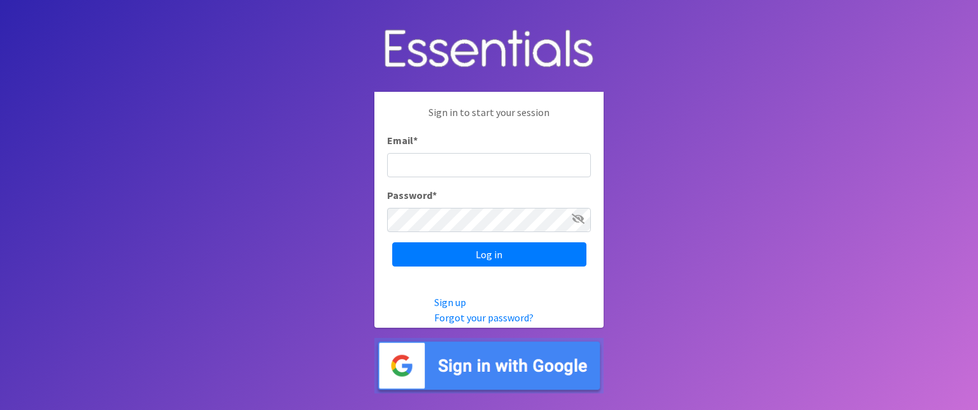  I want to click on a: Sign up, so click(450, 302).